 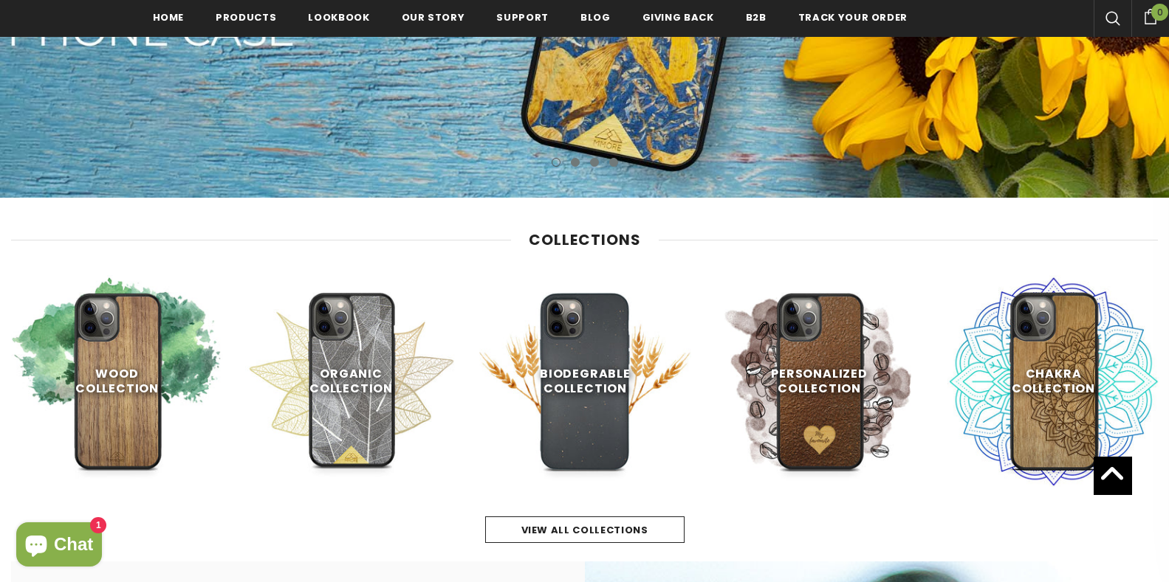 What do you see at coordinates (594, 162) in the screenshot?
I see `button: 3` at bounding box center [594, 162].